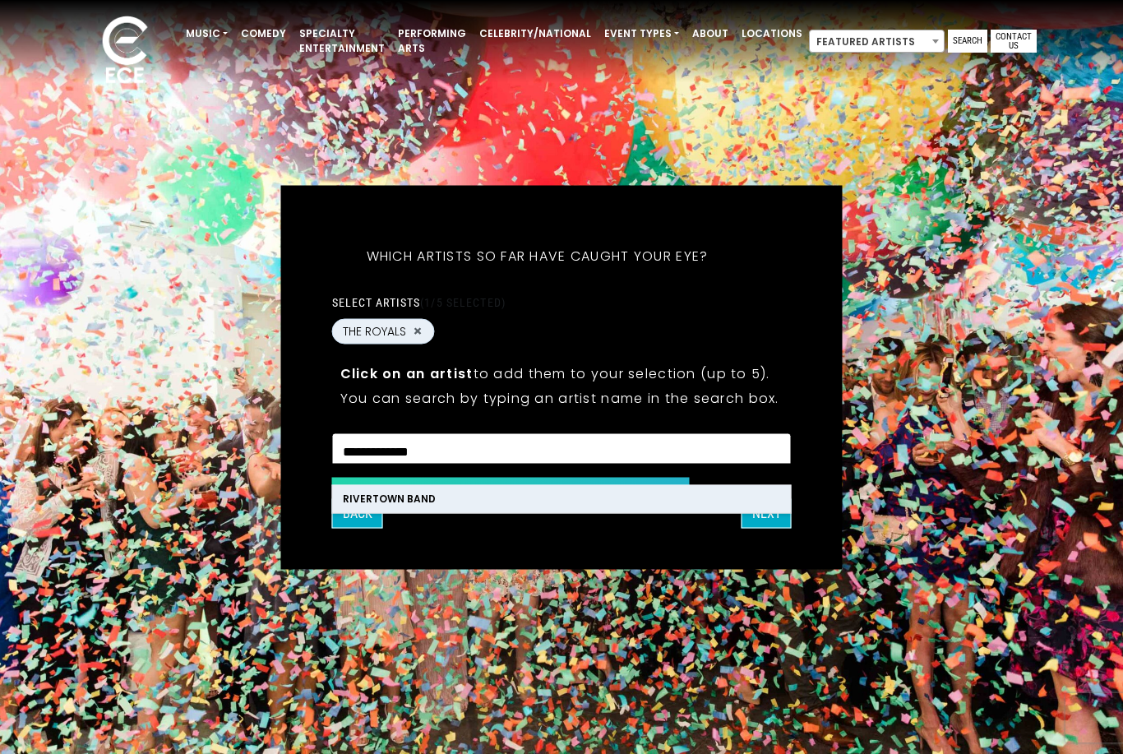 The width and height of the screenshot is (1123, 754). Describe the element at coordinates (562, 397) in the screenshot. I see `p: You can search by typing an artist name in the search box.` at that location.